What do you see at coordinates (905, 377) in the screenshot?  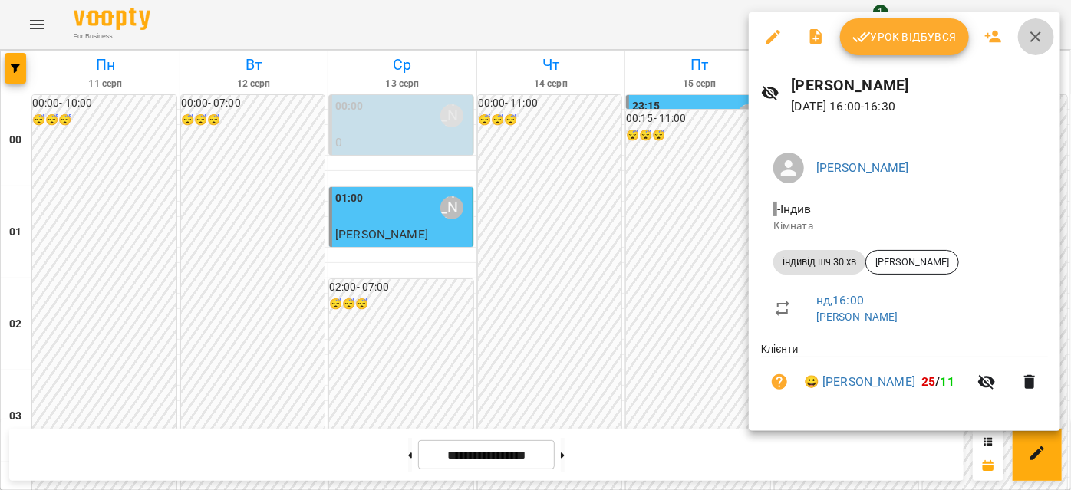 I see `ul: Клієнти` at bounding box center [905, 377].